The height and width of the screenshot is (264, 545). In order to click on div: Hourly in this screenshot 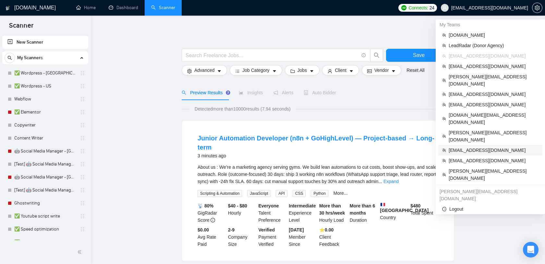, I will do `click(242, 213)`.